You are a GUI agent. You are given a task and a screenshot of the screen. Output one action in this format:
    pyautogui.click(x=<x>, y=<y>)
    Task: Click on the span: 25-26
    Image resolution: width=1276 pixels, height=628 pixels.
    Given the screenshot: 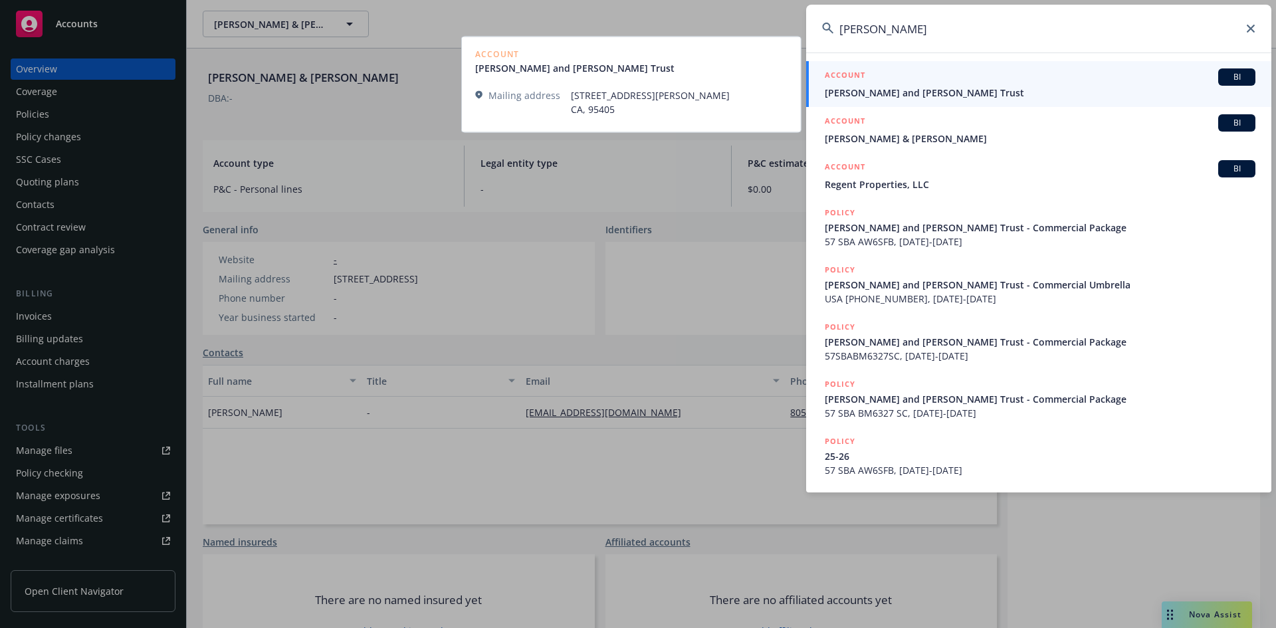 What is the action you would take?
    pyautogui.click(x=1040, y=456)
    